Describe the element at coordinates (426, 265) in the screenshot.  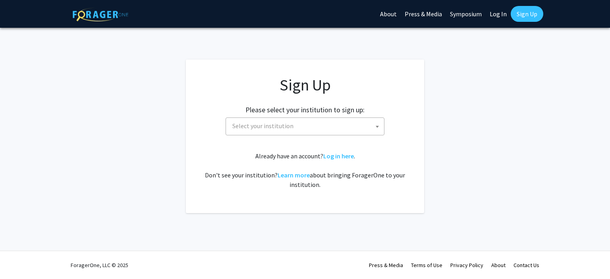
I see `a: Terms of Use` at that location.